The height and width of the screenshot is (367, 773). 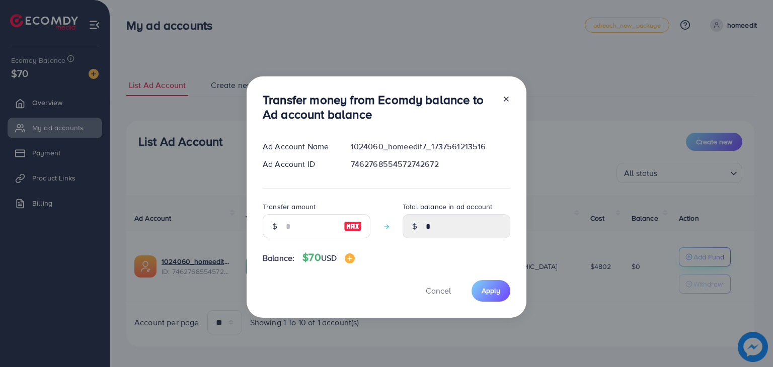 I want to click on span: Balance:, so click(x=278, y=258).